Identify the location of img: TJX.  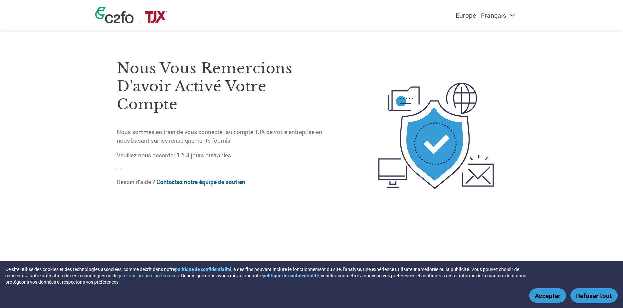
(156, 17).